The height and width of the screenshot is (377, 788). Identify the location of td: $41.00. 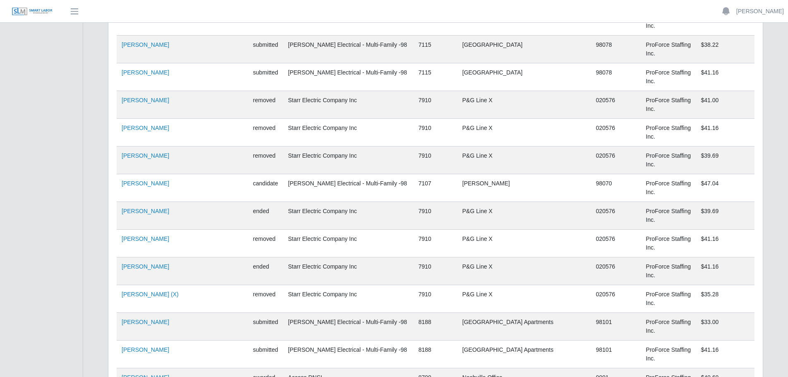
(725, 105).